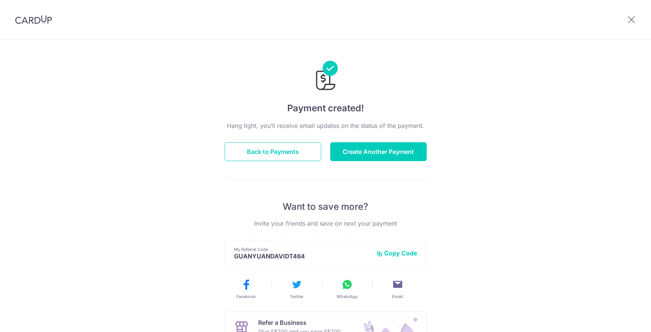 The width and height of the screenshot is (651, 332). What do you see at coordinates (246, 296) in the screenshot?
I see `span: Facebook` at bounding box center [246, 296].